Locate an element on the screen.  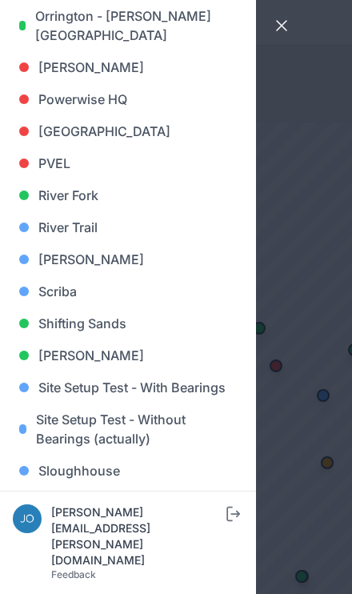
a: River Trail is located at coordinates (128, 227).